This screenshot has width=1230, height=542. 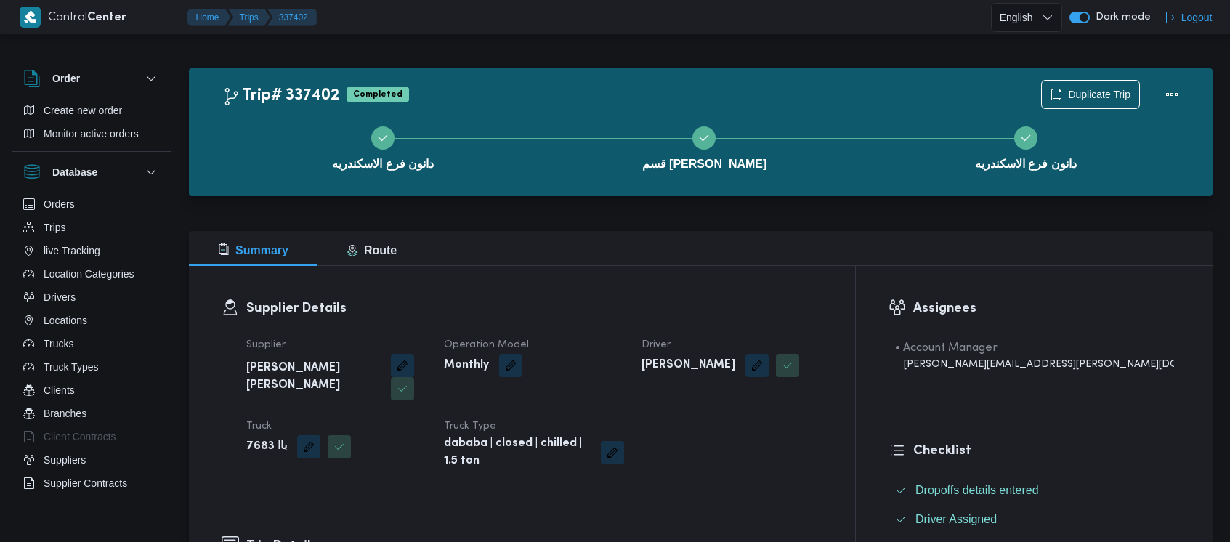 I want to click on span: Location Categories, so click(x=89, y=274).